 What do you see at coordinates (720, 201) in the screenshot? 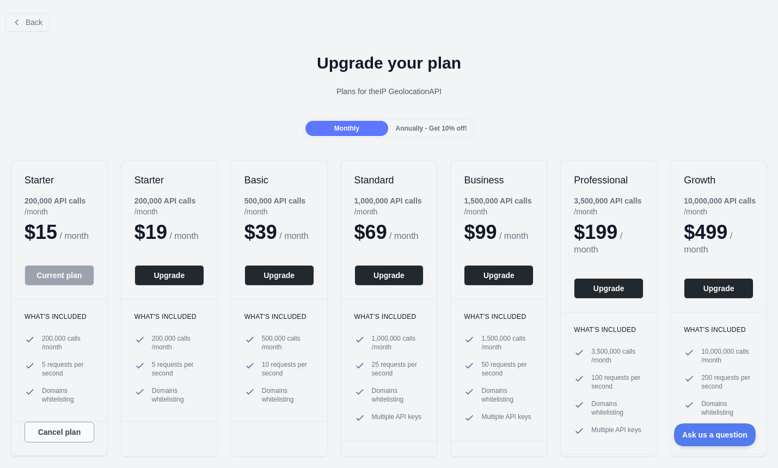
I see `b: 10,000,000 API calls` at bounding box center [720, 201].